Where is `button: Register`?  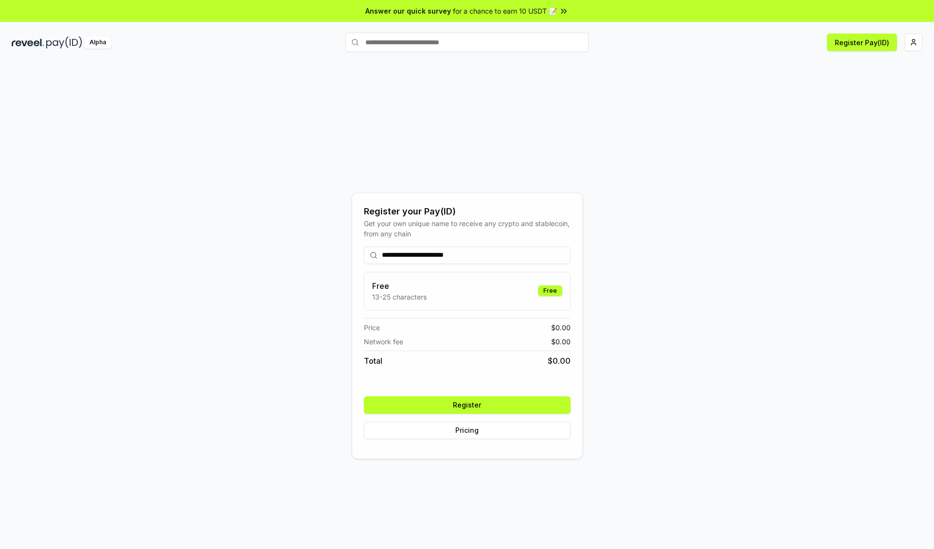 button: Register is located at coordinates (467, 405).